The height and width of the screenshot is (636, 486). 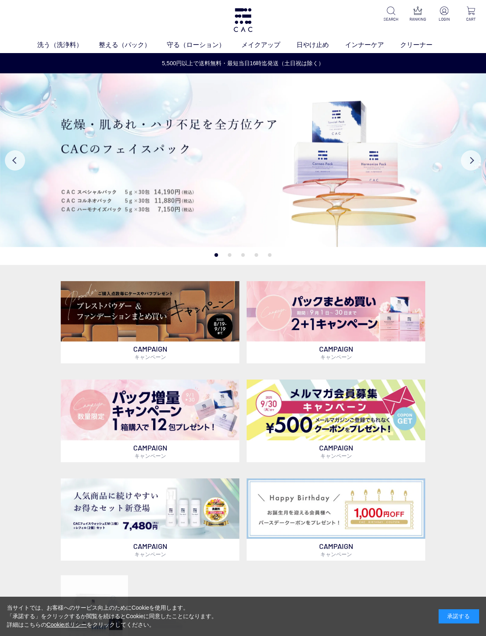 What do you see at coordinates (321, 45) in the screenshot?
I see `a: 日やけ止め` at bounding box center [321, 45].